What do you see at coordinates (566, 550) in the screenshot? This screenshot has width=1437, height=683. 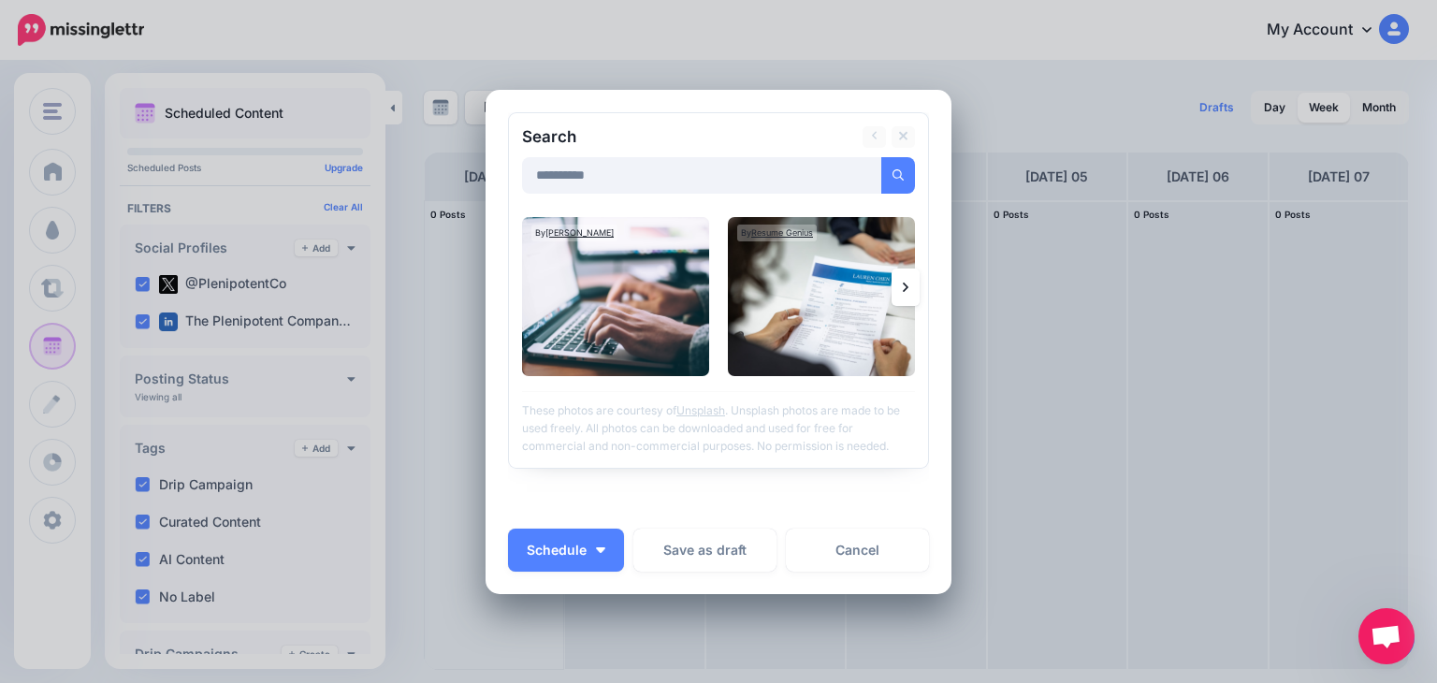 I see `button: Schedule` at bounding box center [566, 550].